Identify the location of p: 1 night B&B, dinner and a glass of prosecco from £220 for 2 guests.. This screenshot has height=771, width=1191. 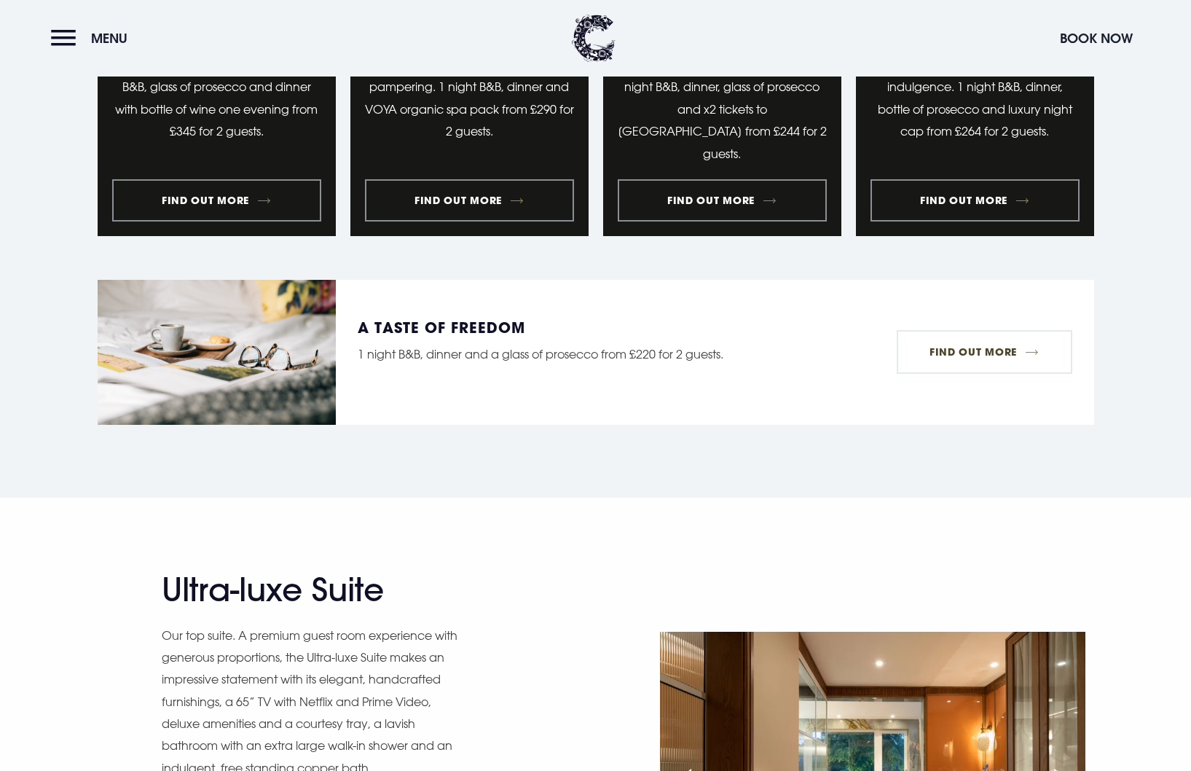
(541, 354).